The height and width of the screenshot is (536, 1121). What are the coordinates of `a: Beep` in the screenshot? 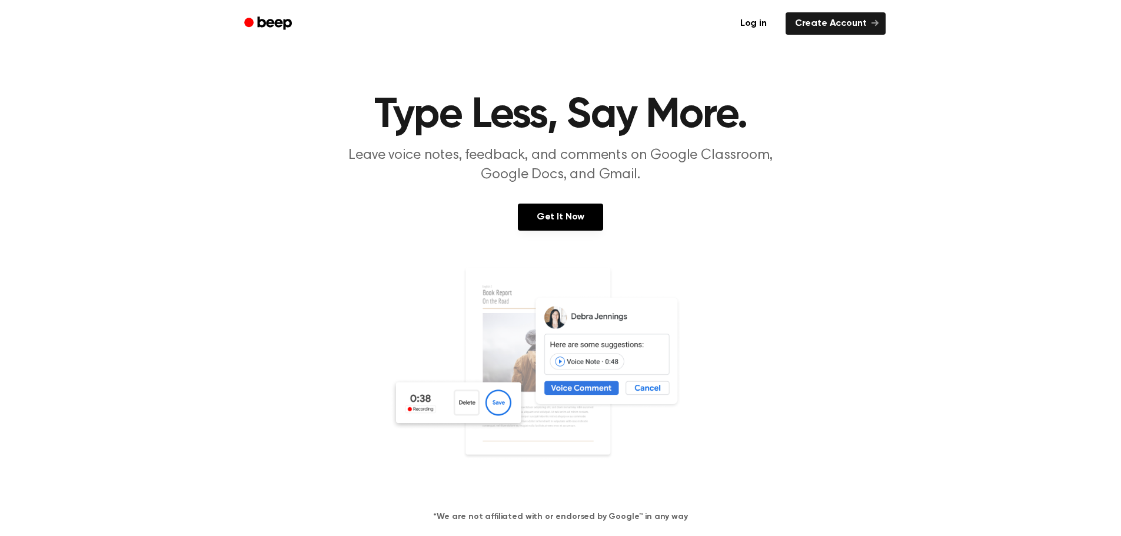 It's located at (269, 24).